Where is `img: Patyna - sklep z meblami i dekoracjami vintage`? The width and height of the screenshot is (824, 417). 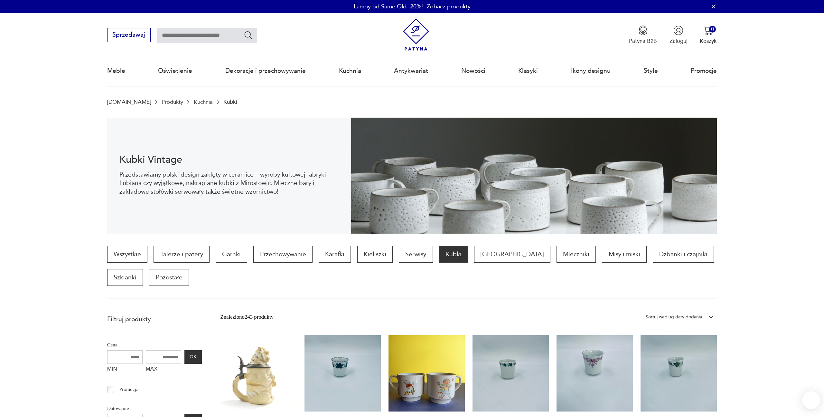
img: Patyna - sklep z meblami i dekoracjami vintage is located at coordinates (416, 34).